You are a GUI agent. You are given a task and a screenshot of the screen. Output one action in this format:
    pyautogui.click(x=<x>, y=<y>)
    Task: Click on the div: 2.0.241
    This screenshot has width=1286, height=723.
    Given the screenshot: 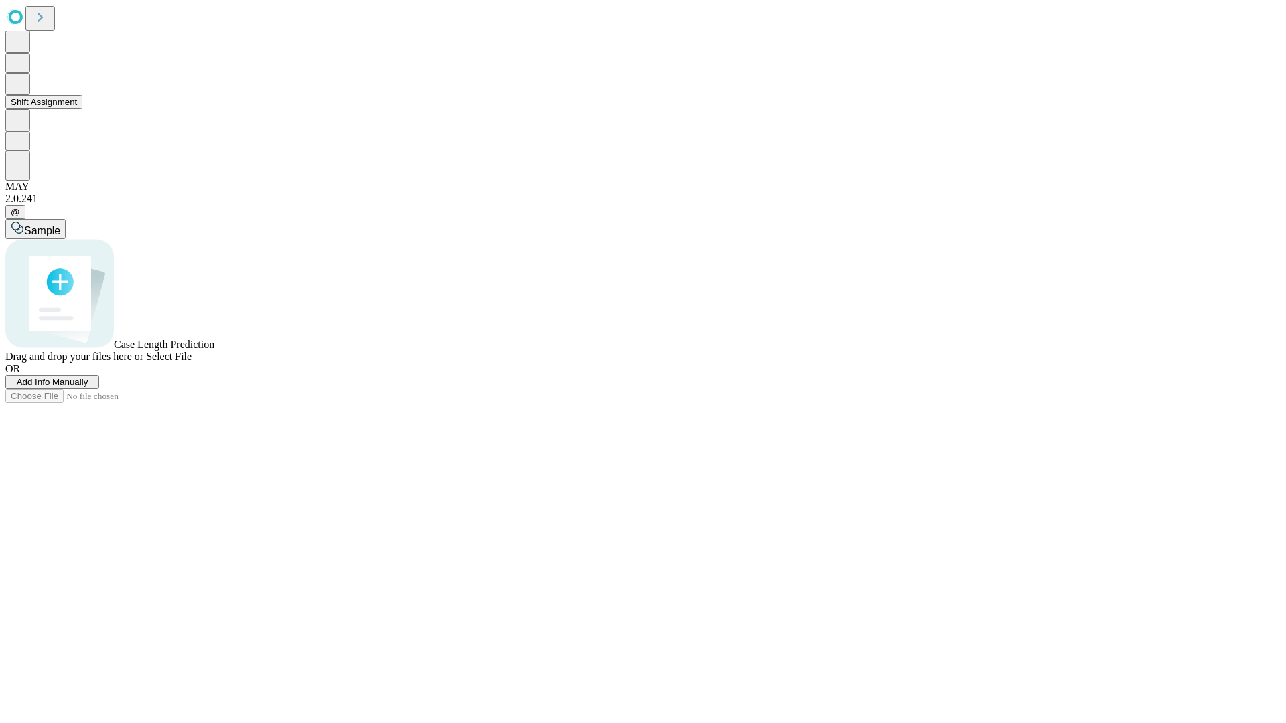 What is the action you would take?
    pyautogui.click(x=643, y=199)
    